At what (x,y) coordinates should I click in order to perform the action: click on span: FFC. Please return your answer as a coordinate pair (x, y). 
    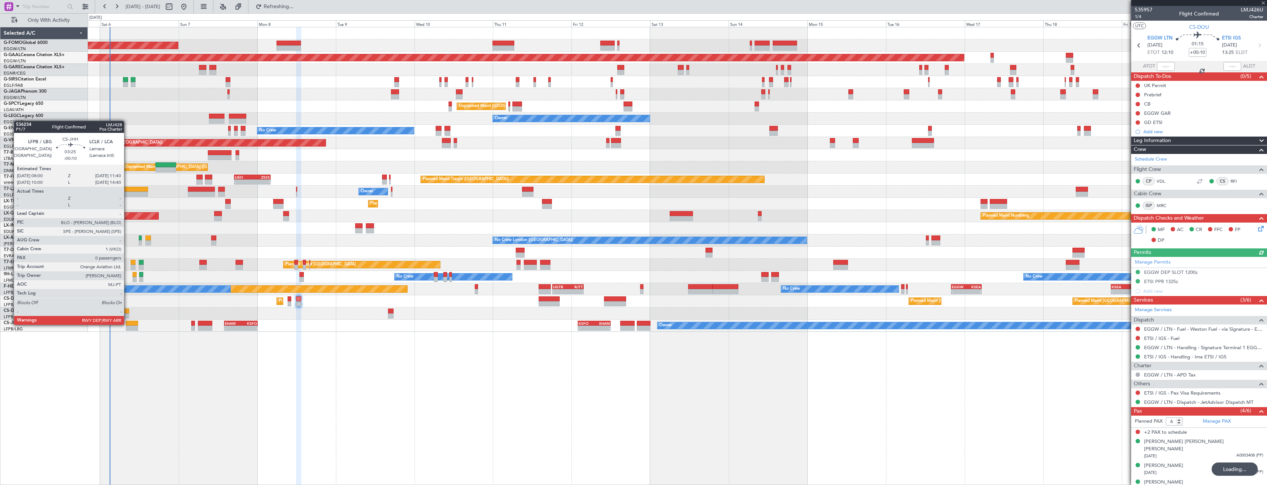
    Looking at the image, I should click on (1218, 230).